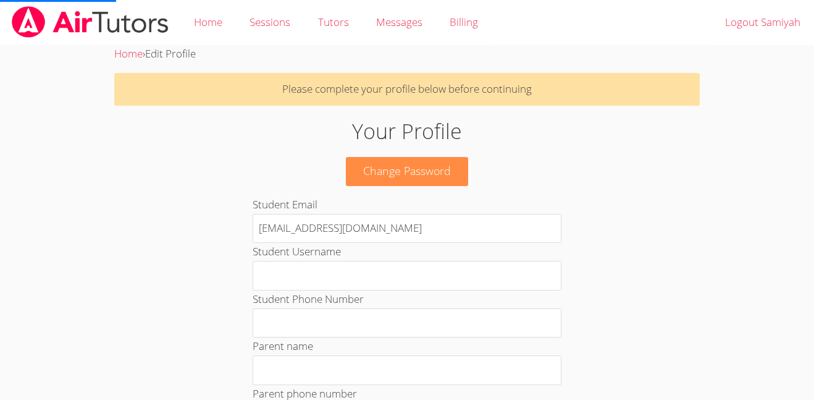 The height and width of the screenshot is (400, 814). Describe the element at coordinates (296, 251) in the screenshot. I see `label: Student Username` at that location.